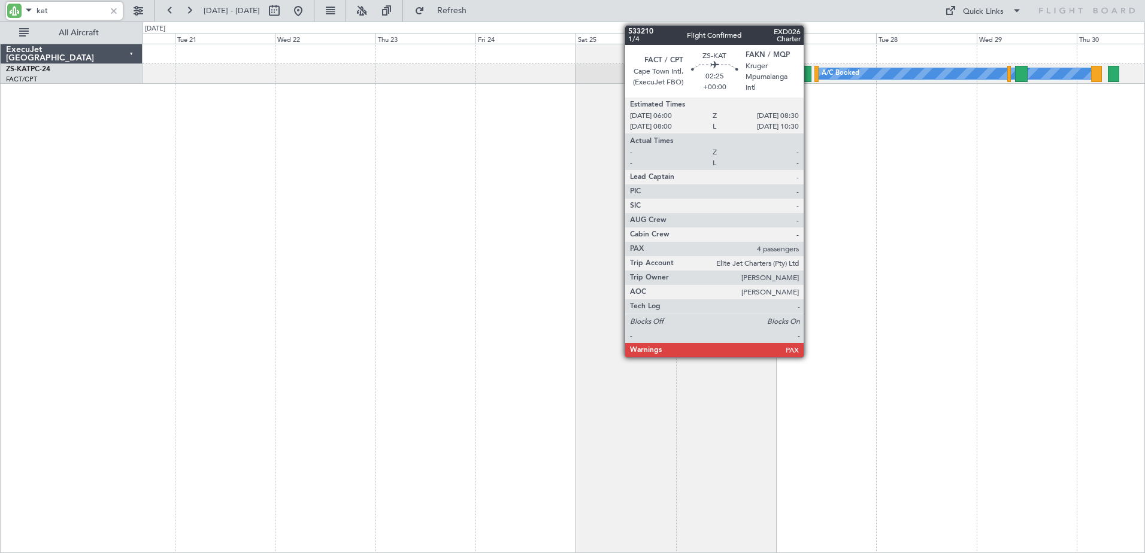  Describe the element at coordinates (926, 38) in the screenshot. I see `div: Tue 28` at that location.